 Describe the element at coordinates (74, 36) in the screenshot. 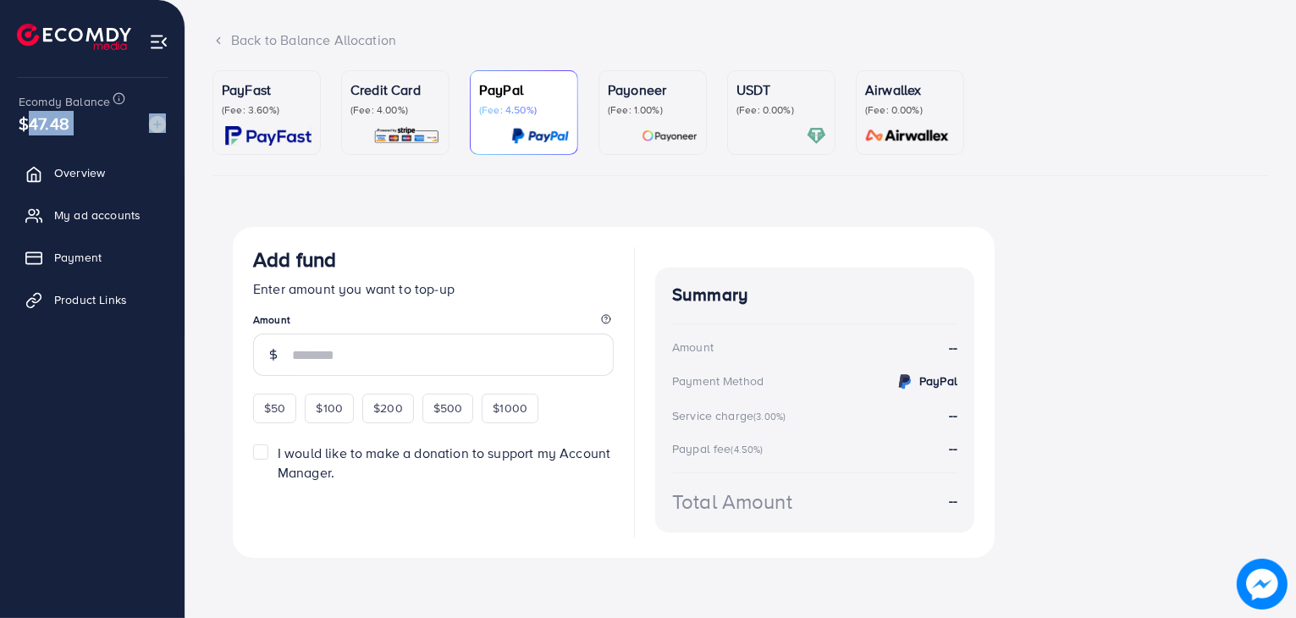

I see `a: logo` at that location.